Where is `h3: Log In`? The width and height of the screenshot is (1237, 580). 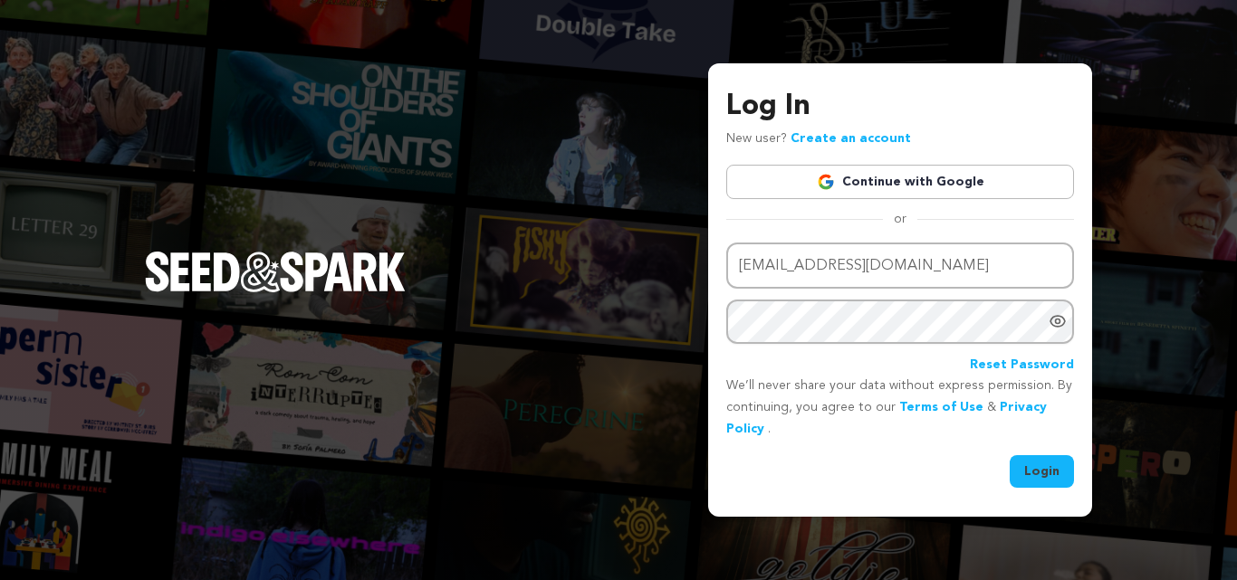 h3: Log In is located at coordinates (900, 107).